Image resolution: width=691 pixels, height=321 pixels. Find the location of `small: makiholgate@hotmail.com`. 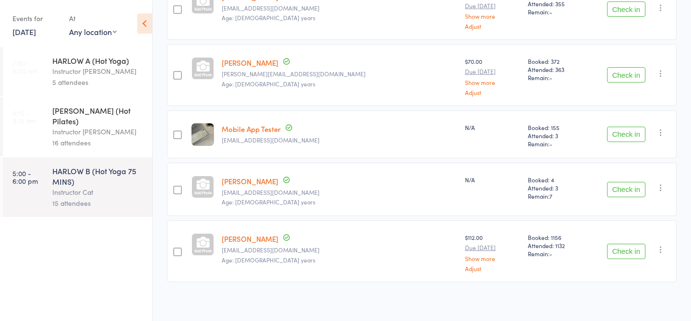

small: makiholgate@hotmail.com is located at coordinates (339, 8).